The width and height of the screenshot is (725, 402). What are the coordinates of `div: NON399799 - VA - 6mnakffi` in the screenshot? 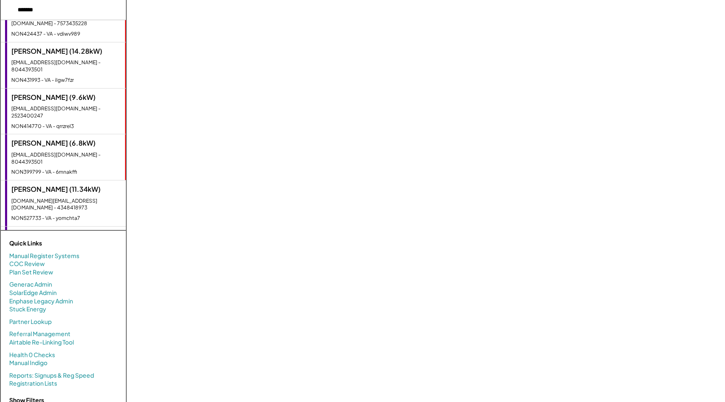 It's located at (66, 172).